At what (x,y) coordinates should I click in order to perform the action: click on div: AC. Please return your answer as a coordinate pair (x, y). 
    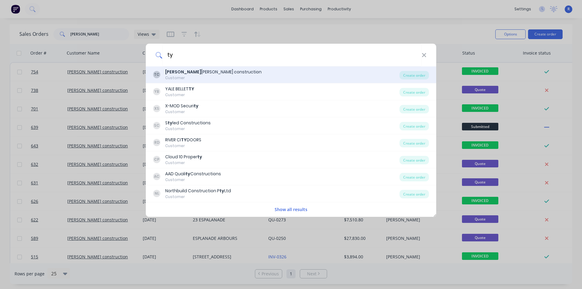
    Looking at the image, I should click on (157, 177).